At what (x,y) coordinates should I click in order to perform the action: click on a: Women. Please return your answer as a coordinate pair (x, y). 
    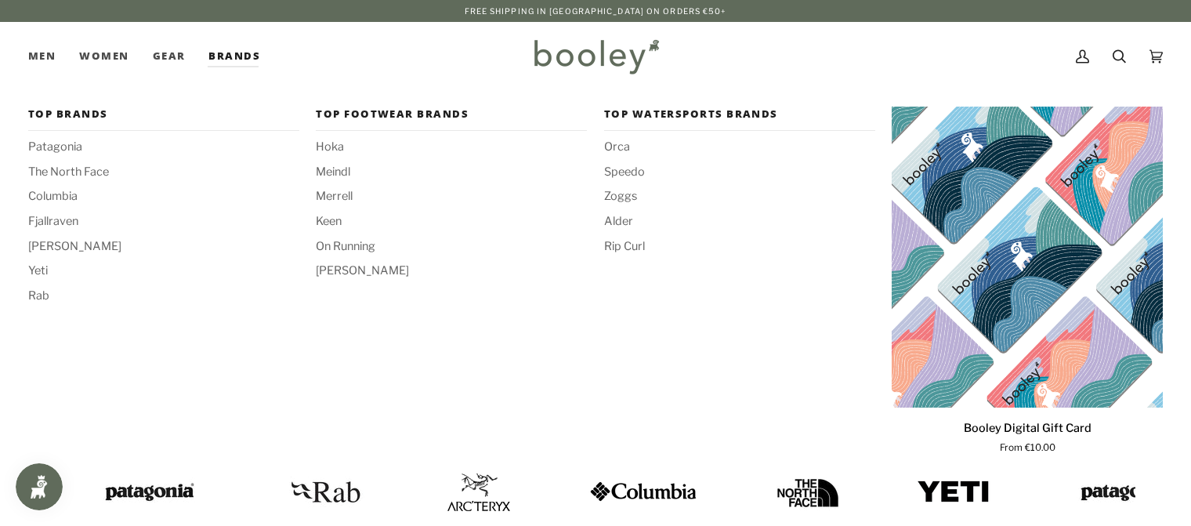
    Looking at the image, I should click on (103, 56).